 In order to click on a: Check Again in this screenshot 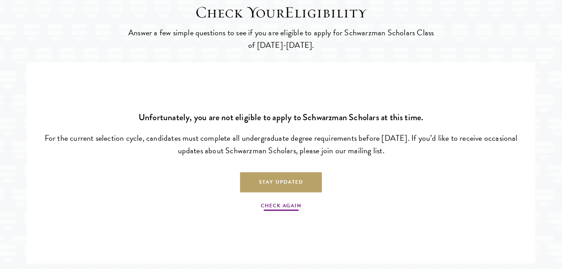, I will do `click(281, 207)`.